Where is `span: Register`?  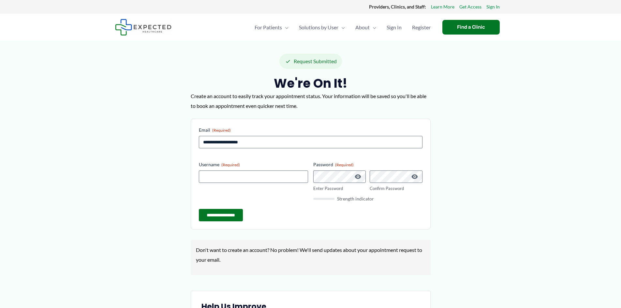
span: Register is located at coordinates (421, 27).